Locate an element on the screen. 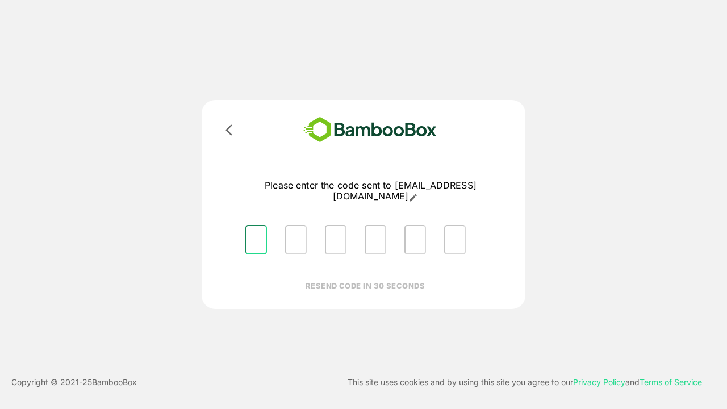  p: Copyright © 2021- 25 BambooBox is located at coordinates (74, 382).